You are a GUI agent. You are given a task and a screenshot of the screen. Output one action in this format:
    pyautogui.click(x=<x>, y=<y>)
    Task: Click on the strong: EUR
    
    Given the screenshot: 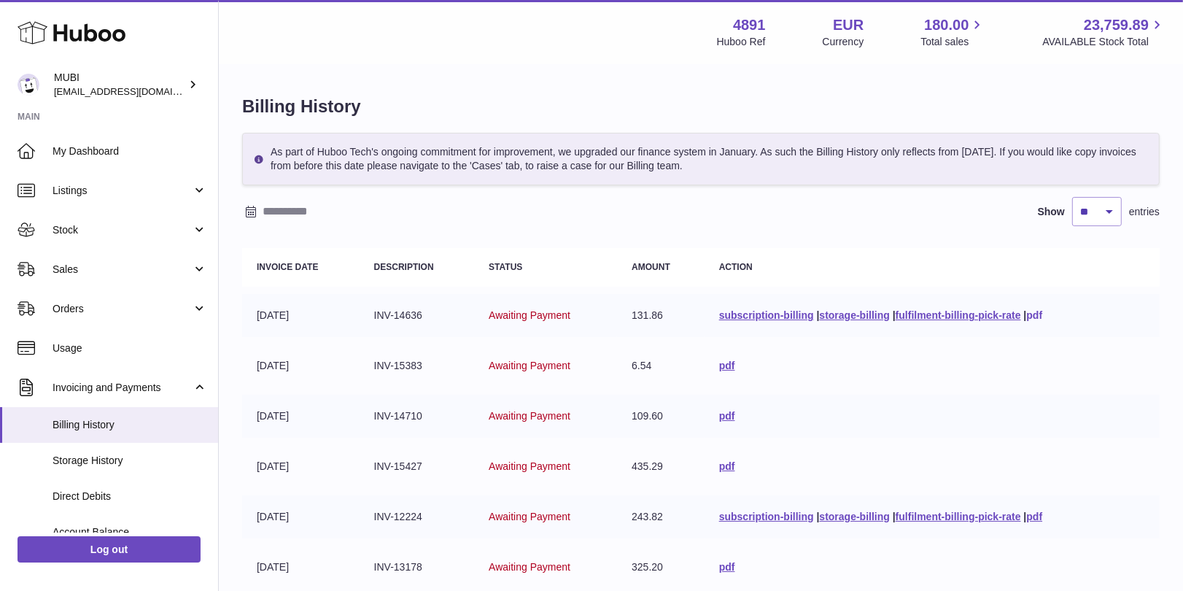 What is the action you would take?
    pyautogui.click(x=848, y=25)
    